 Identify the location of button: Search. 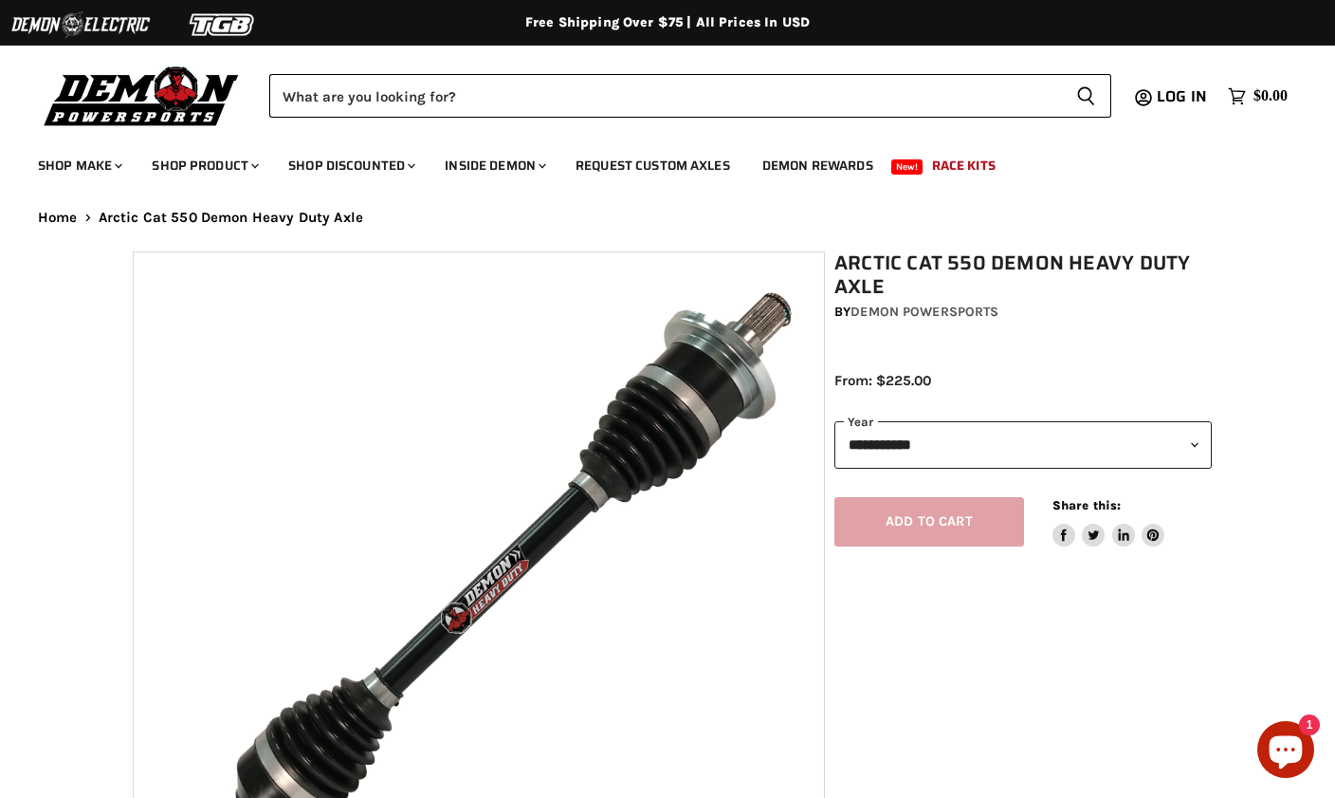
(1086, 96).